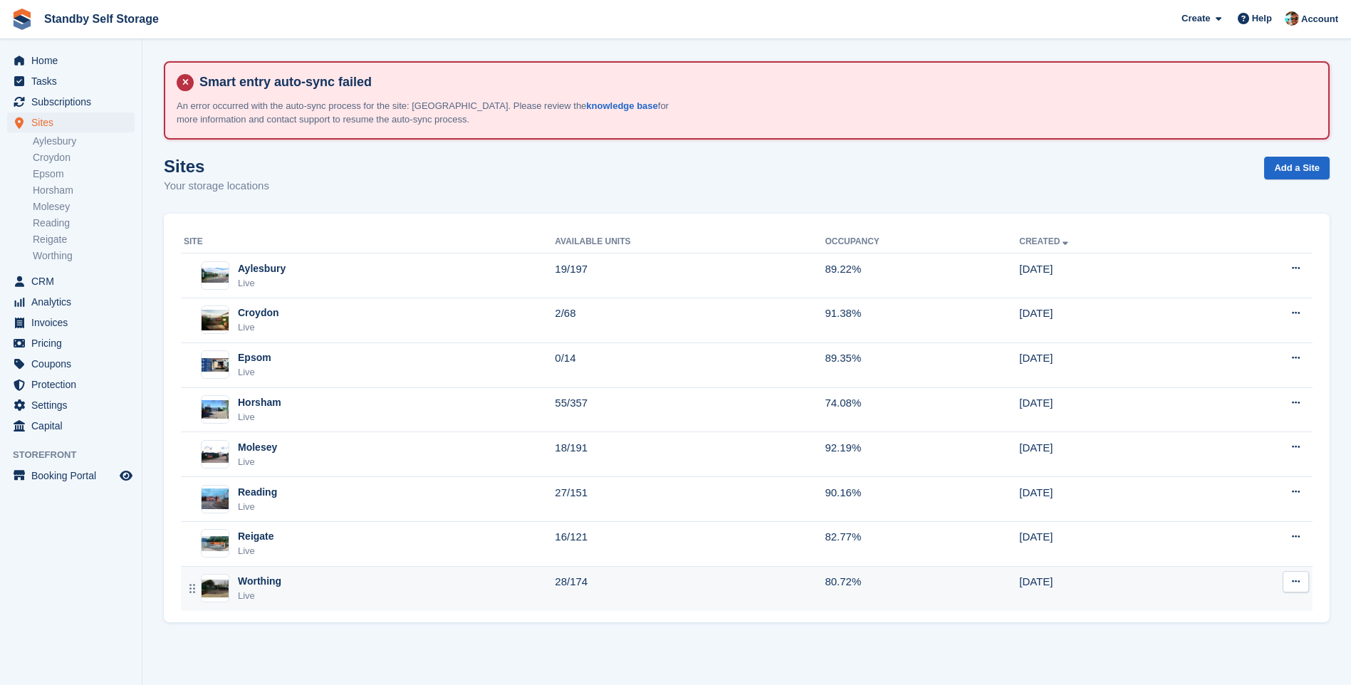 This screenshot has width=1351, height=685. What do you see at coordinates (1320, 19) in the screenshot?
I see `span: Account` at bounding box center [1320, 19].